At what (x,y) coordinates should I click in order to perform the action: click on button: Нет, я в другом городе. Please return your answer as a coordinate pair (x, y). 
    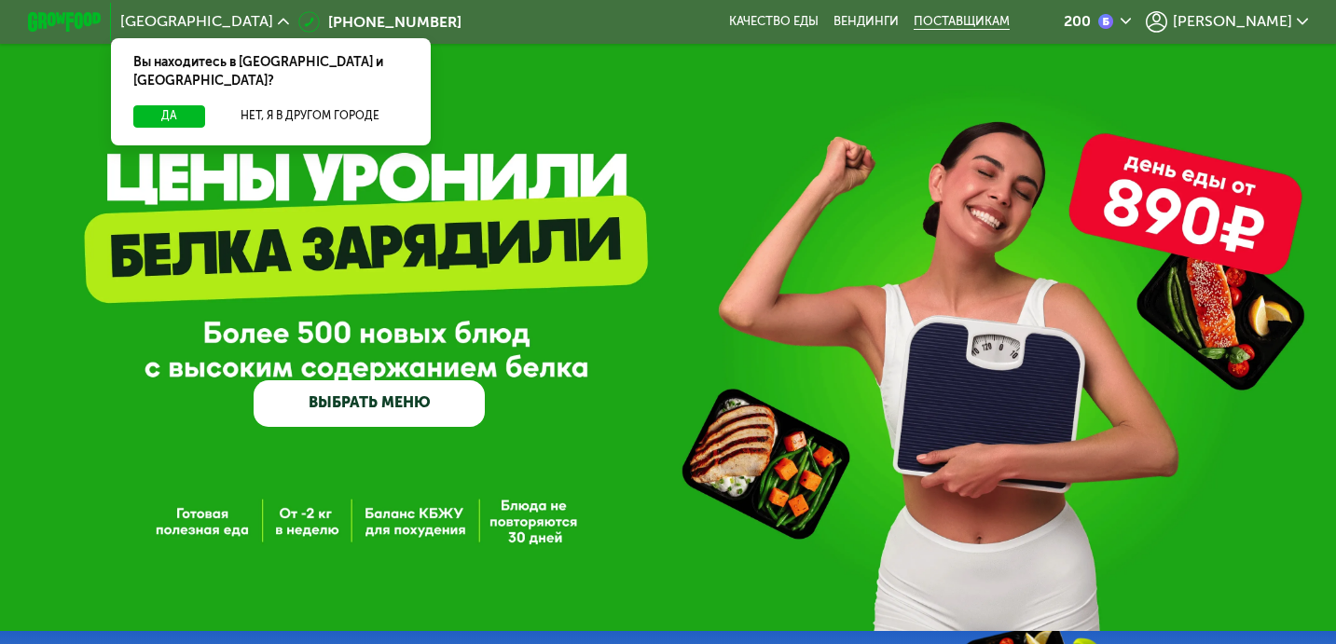
    Looking at the image, I should click on (311, 117).